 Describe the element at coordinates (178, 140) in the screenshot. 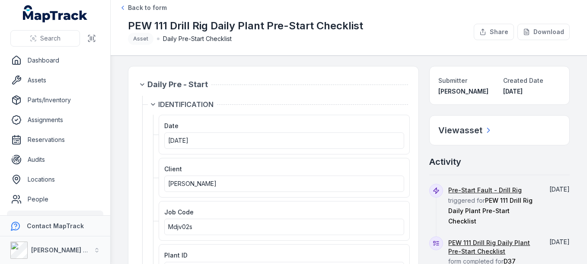

I see `time: 09/10/2025, 1:00:00 am` at that location.